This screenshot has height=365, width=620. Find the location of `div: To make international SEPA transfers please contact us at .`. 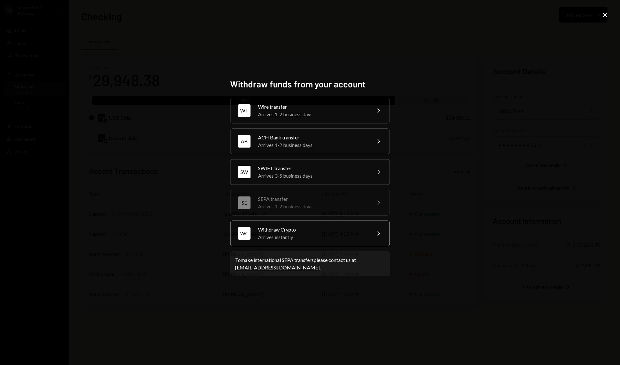

div: To make international SEPA transfers please contact us at . is located at coordinates (310, 264).